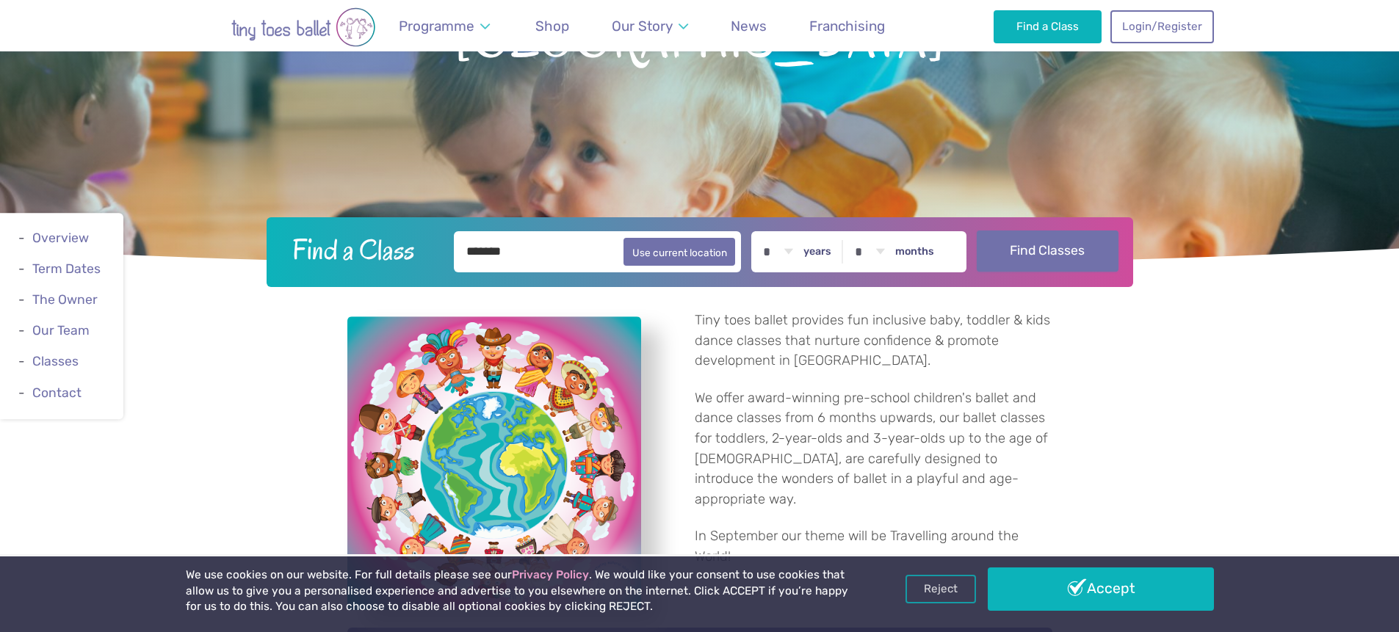  Describe the element at coordinates (65, 300) in the screenshot. I see `a: The Owner` at that location.